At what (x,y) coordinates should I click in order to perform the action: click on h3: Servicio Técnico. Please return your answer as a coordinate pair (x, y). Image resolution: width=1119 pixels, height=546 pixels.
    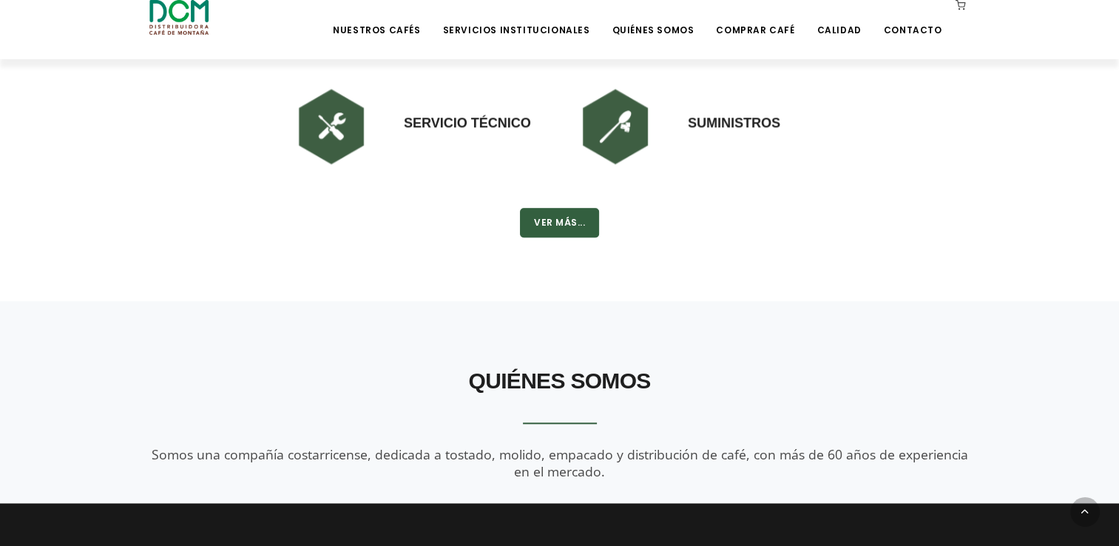
    Looking at the image, I should click on (467, 107).